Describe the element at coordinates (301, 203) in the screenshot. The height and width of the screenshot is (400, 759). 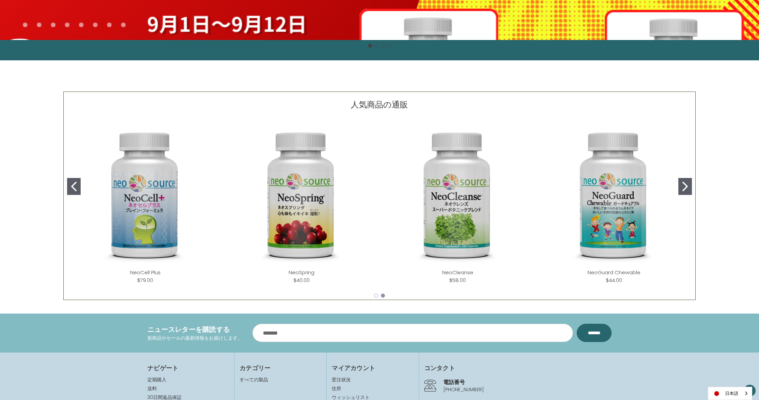
I see `div: NeoSpring` at that location.